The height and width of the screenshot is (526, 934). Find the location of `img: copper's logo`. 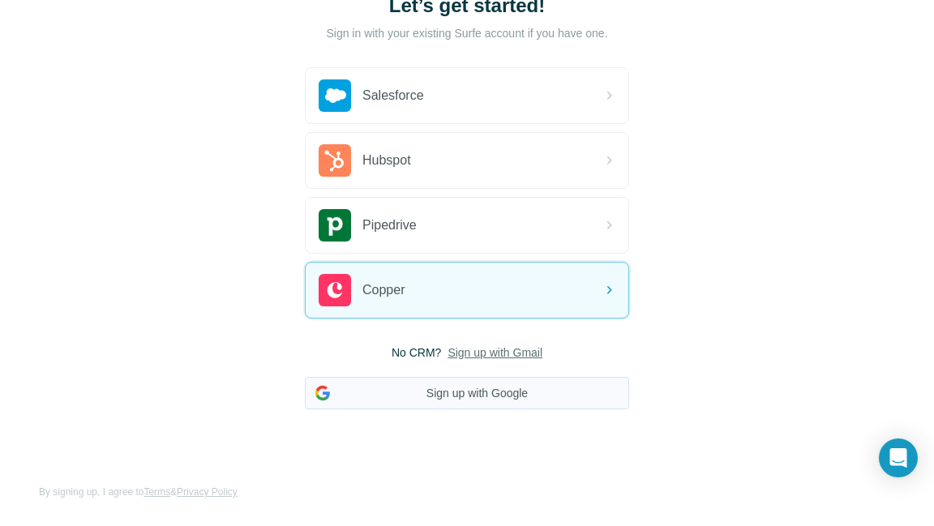

img: copper's logo is located at coordinates (335, 290).